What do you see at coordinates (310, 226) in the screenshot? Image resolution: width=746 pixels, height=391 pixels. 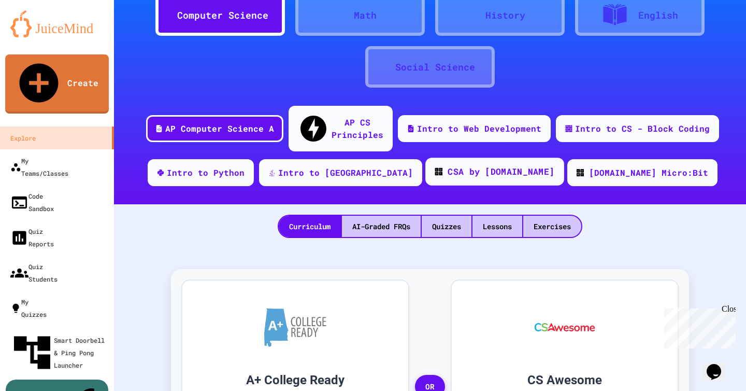 I see `div: Curriculum` at bounding box center [310, 226].